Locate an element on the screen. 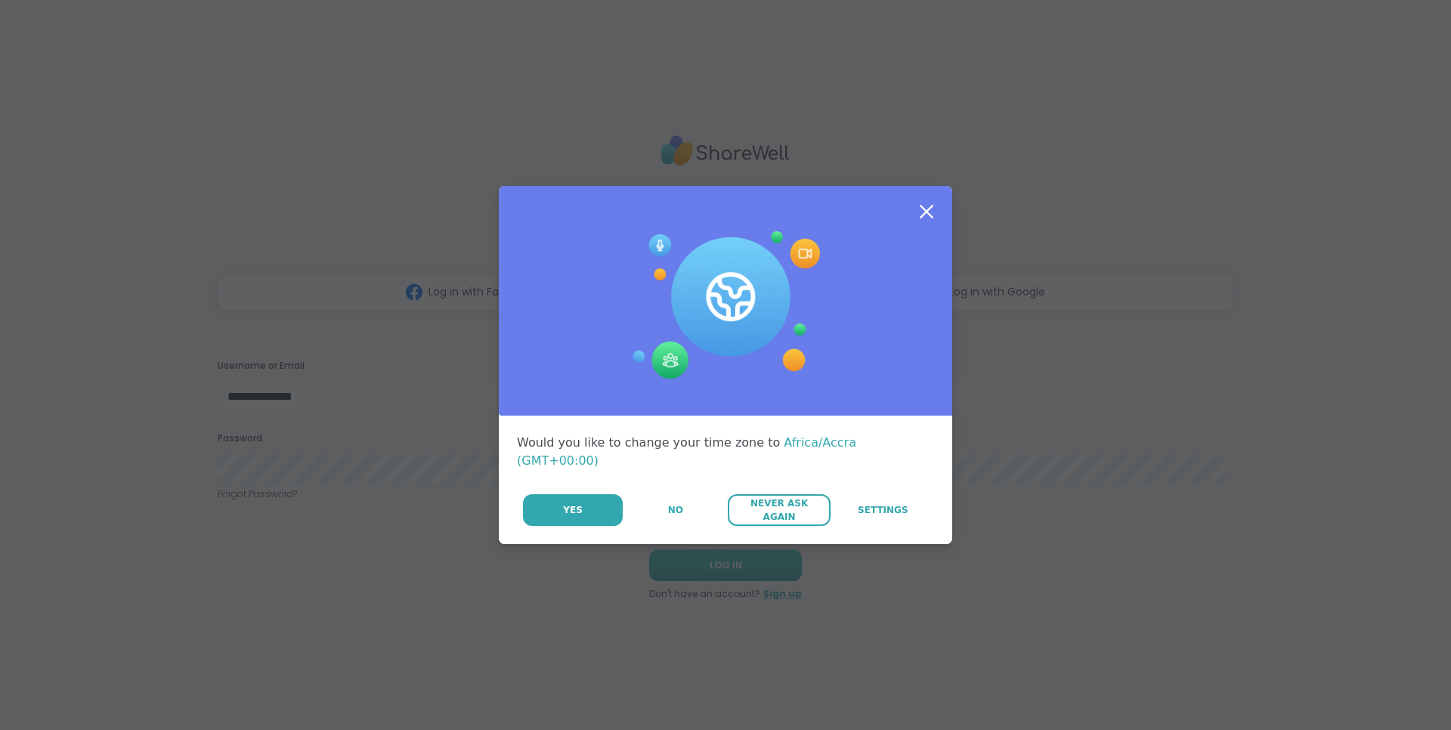 The image size is (1451, 730). div: Would you like to change your time zone to is located at coordinates (725, 452).